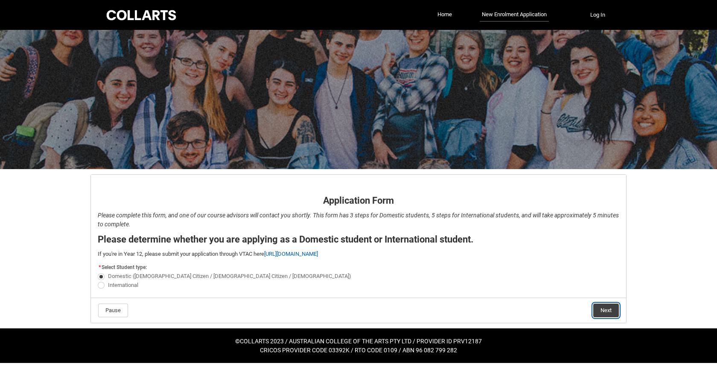 Image resolution: width=717 pixels, height=392 pixels. Describe the element at coordinates (514, 15) in the screenshot. I see `a: New Enrolment Application` at that location.